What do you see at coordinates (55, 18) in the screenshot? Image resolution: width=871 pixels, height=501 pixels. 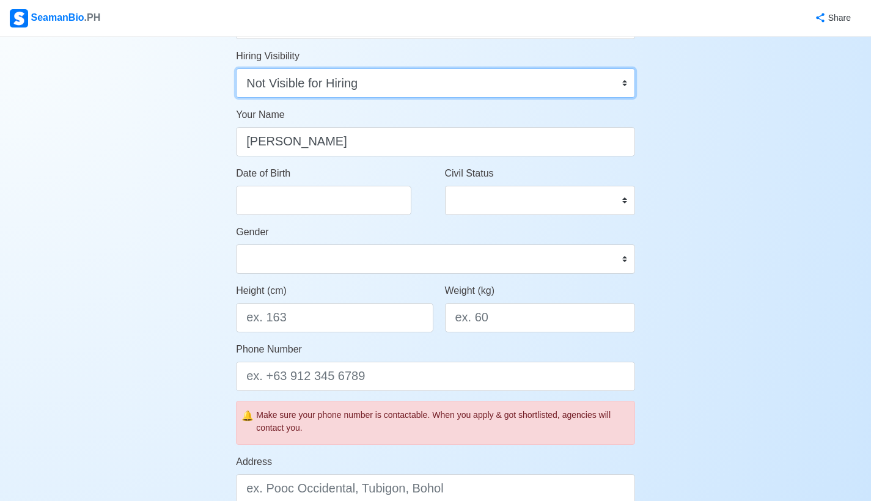 I see `div: SeamanBio` at bounding box center [55, 18].